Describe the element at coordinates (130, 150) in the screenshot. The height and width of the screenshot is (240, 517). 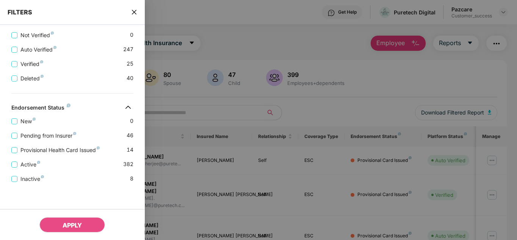
I see `span: 14` at that location.